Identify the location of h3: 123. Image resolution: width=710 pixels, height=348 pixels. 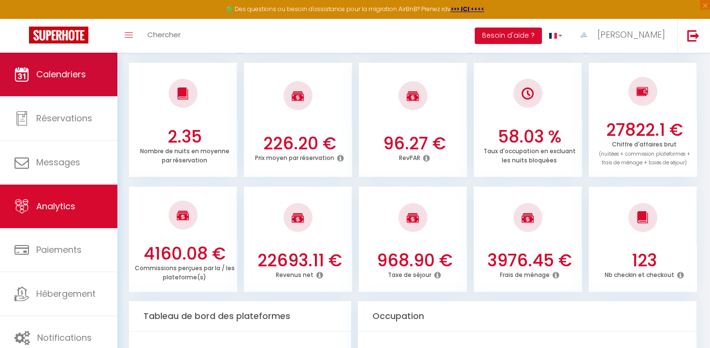
(644, 260).